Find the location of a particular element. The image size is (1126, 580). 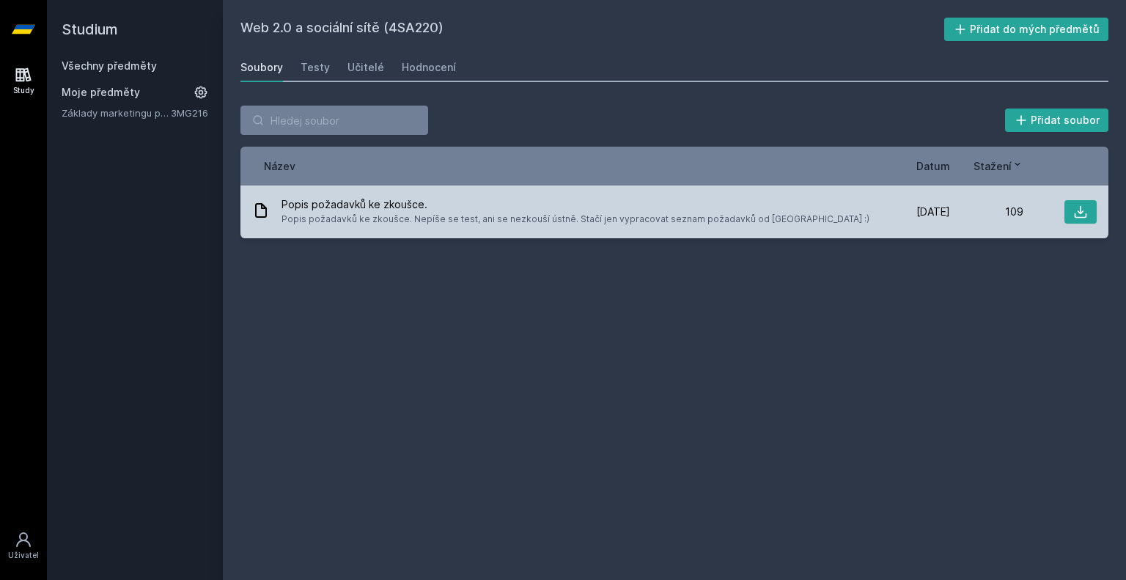

div: Soubory is located at coordinates (262, 67).